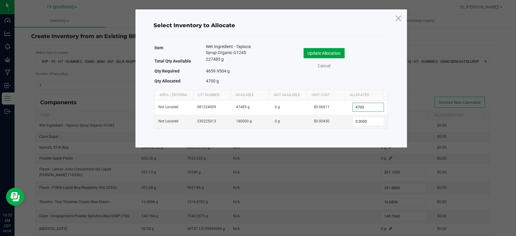 This screenshot has width=516, height=236. I want to click on th: Not Available, so click(288, 95).